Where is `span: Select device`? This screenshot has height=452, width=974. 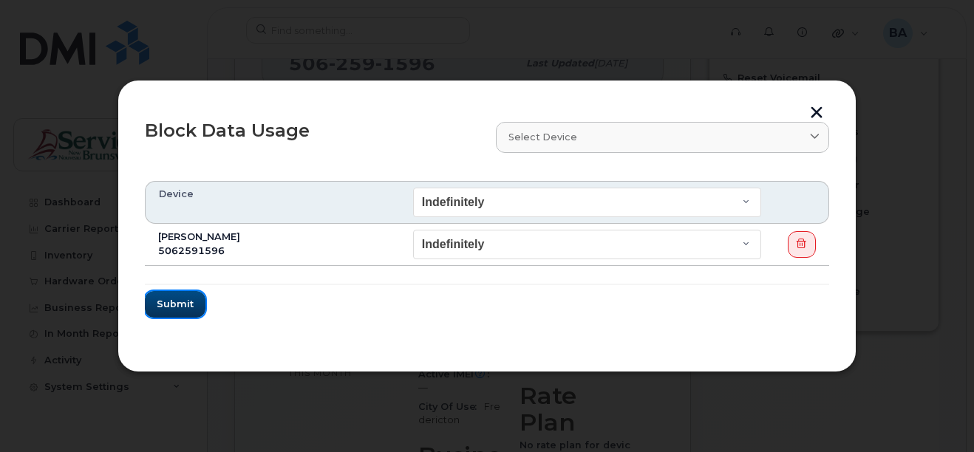
span: Select device is located at coordinates (543, 137).